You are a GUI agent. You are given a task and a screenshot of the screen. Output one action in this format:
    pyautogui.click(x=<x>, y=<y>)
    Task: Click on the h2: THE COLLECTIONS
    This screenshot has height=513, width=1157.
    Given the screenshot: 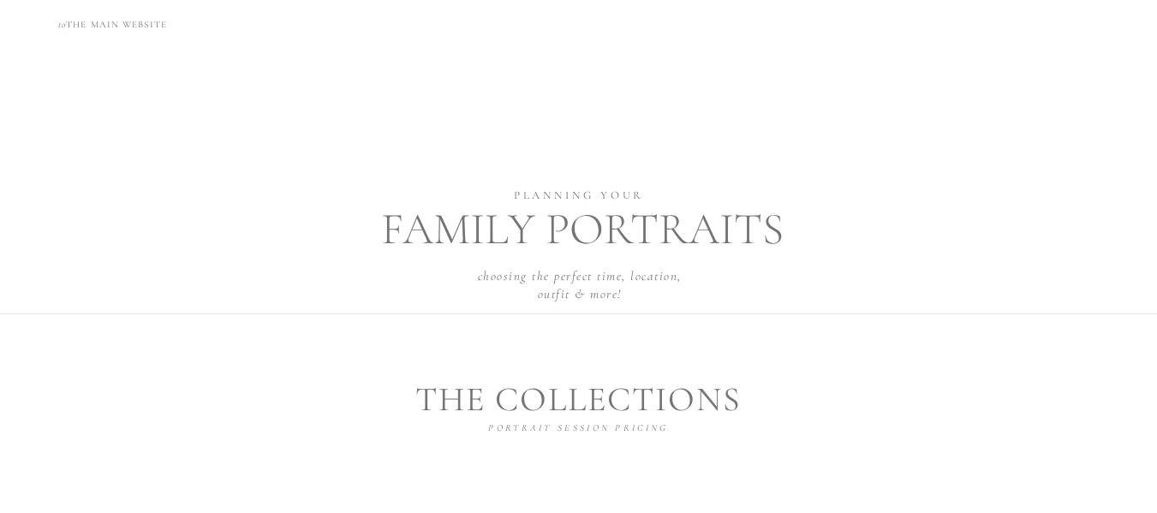 What is the action you would take?
    pyautogui.click(x=579, y=396)
    